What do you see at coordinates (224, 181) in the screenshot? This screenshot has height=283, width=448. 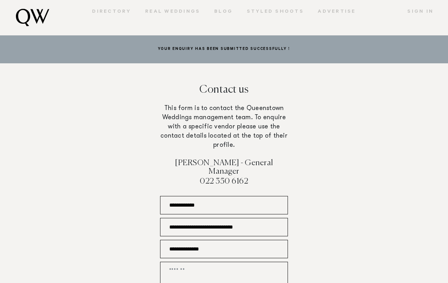 I see `a: 022 350 6162` at bounding box center [224, 181].